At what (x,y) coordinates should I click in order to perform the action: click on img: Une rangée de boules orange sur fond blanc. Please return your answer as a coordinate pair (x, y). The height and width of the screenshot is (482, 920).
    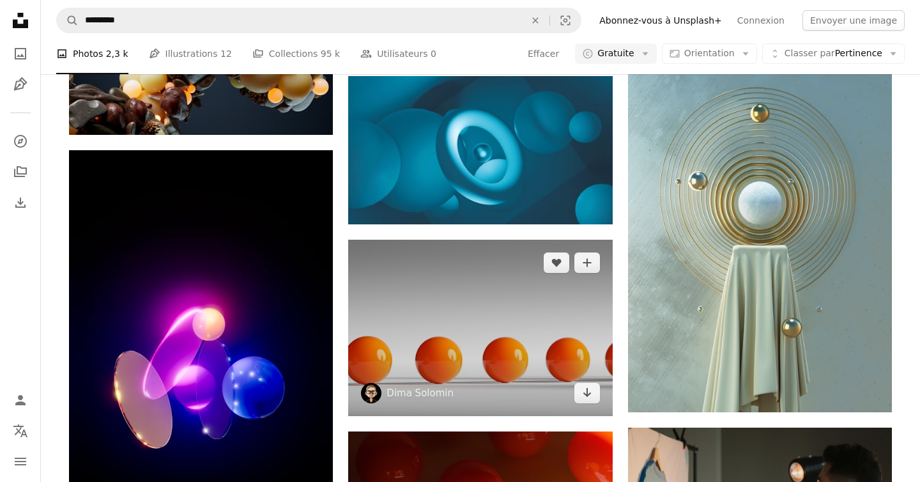
    Looking at the image, I should click on (480, 327).